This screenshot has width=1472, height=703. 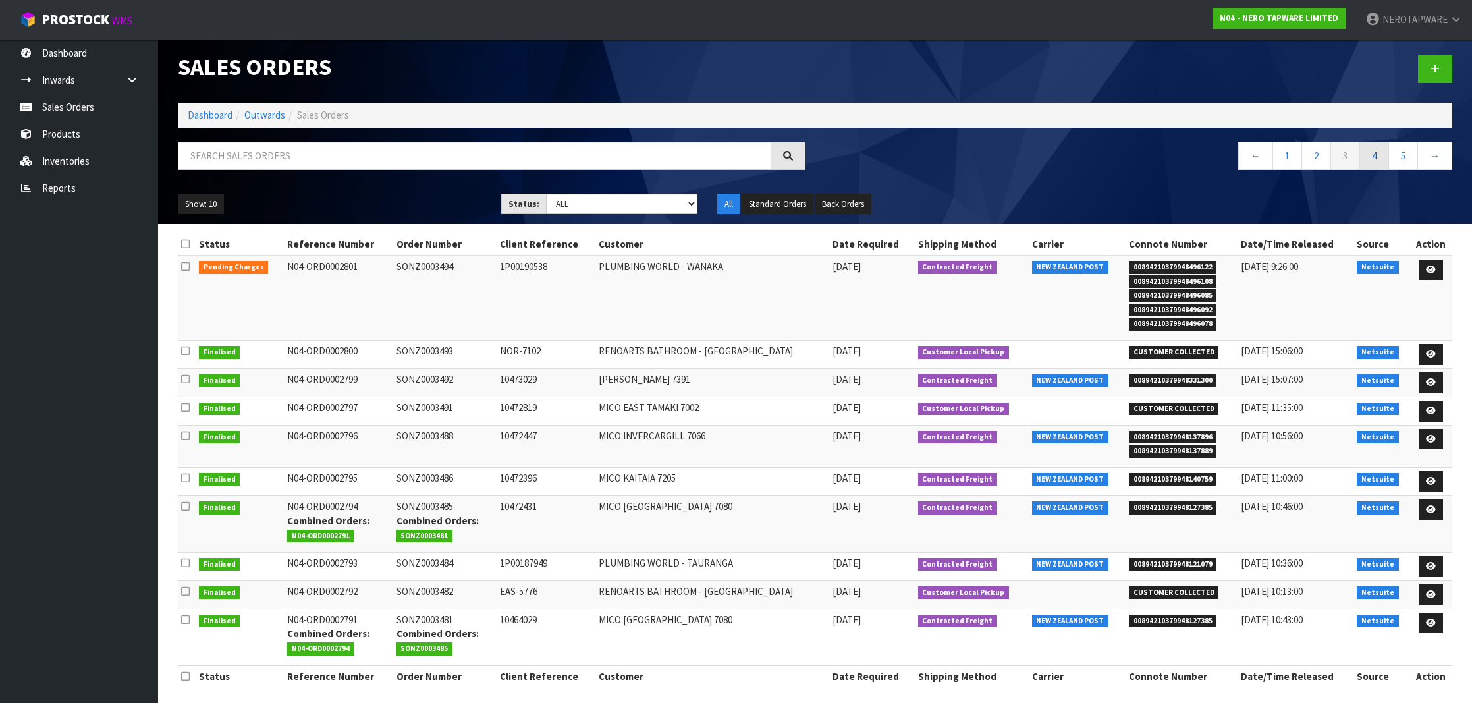 I want to click on td: 1P00187949, so click(x=546, y=566).